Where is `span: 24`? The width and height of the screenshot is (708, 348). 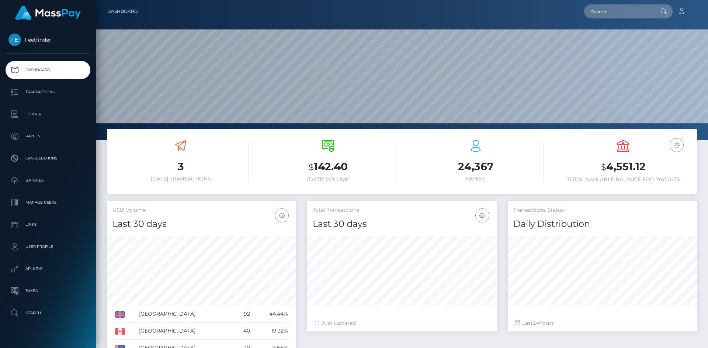 span: 24 is located at coordinates (535, 323).